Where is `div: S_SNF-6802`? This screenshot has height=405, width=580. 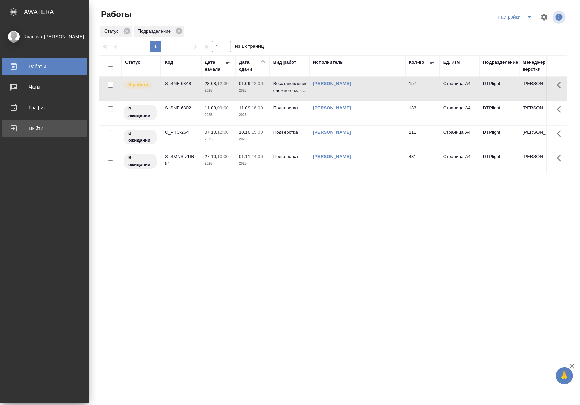 div: S_SNF-6802 is located at coordinates (181, 108).